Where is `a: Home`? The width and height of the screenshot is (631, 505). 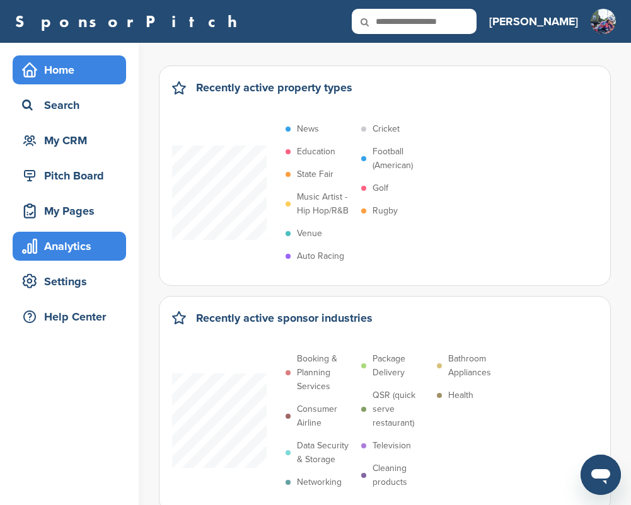
a: Home is located at coordinates (69, 70).